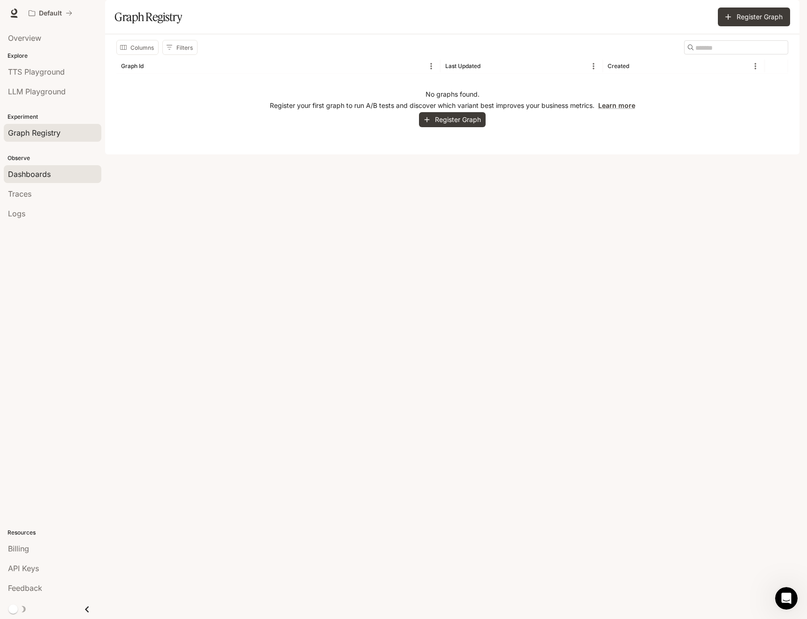 Image resolution: width=807 pixels, height=619 pixels. I want to click on button: Select columns, so click(137, 47).